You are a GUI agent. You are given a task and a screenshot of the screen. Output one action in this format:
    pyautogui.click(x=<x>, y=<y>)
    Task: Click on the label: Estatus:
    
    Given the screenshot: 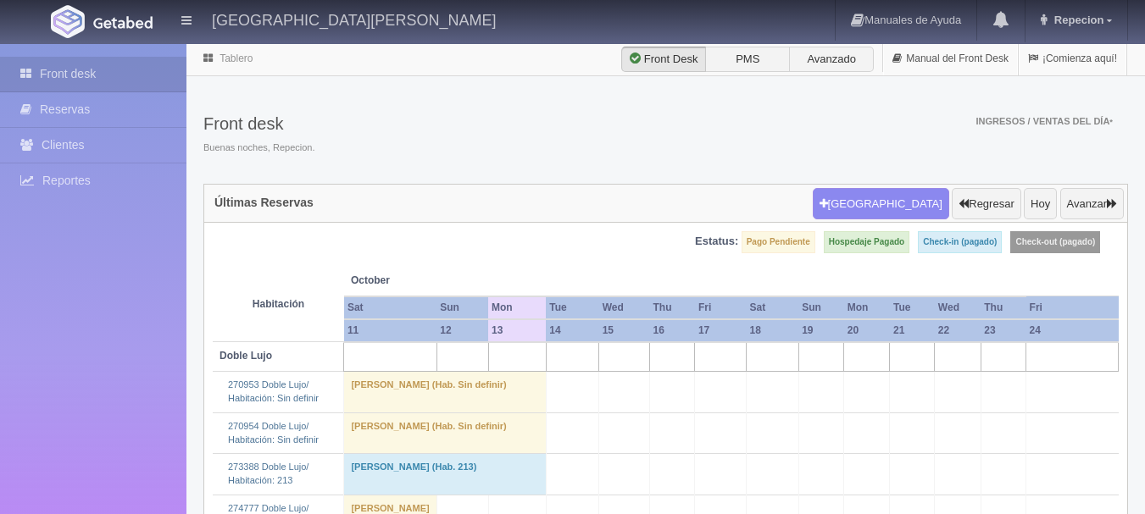 What is the action you would take?
    pyautogui.click(x=716, y=241)
    